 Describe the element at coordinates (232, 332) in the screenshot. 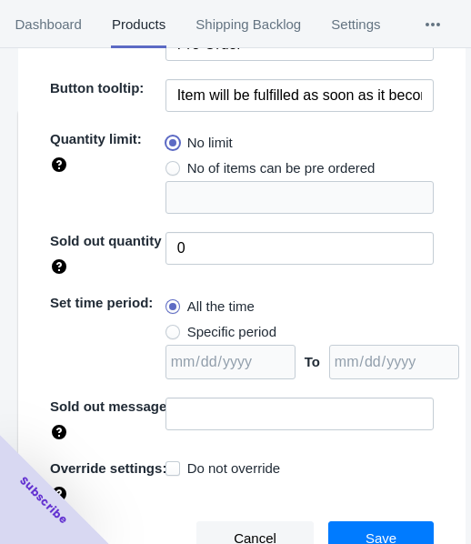

I see `span: Specific period` at that location.